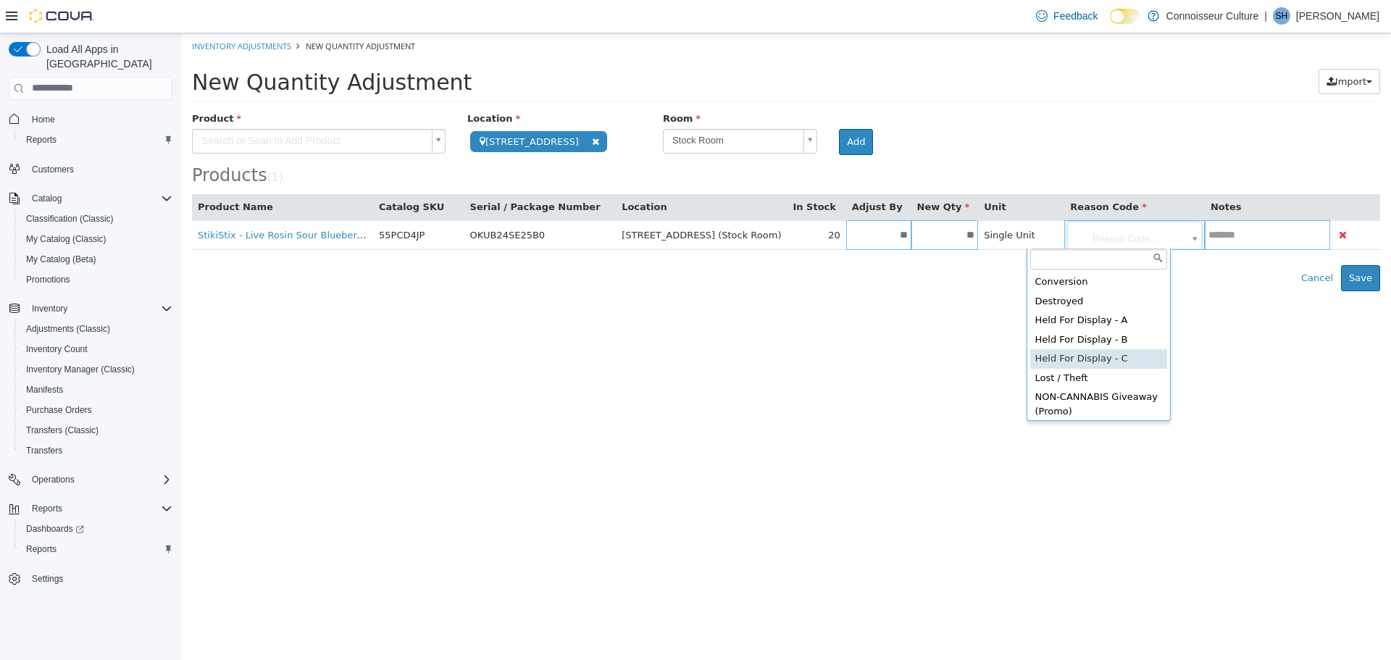 The height and width of the screenshot is (660, 1391). I want to click on span: Feedback, so click(1075, 16).